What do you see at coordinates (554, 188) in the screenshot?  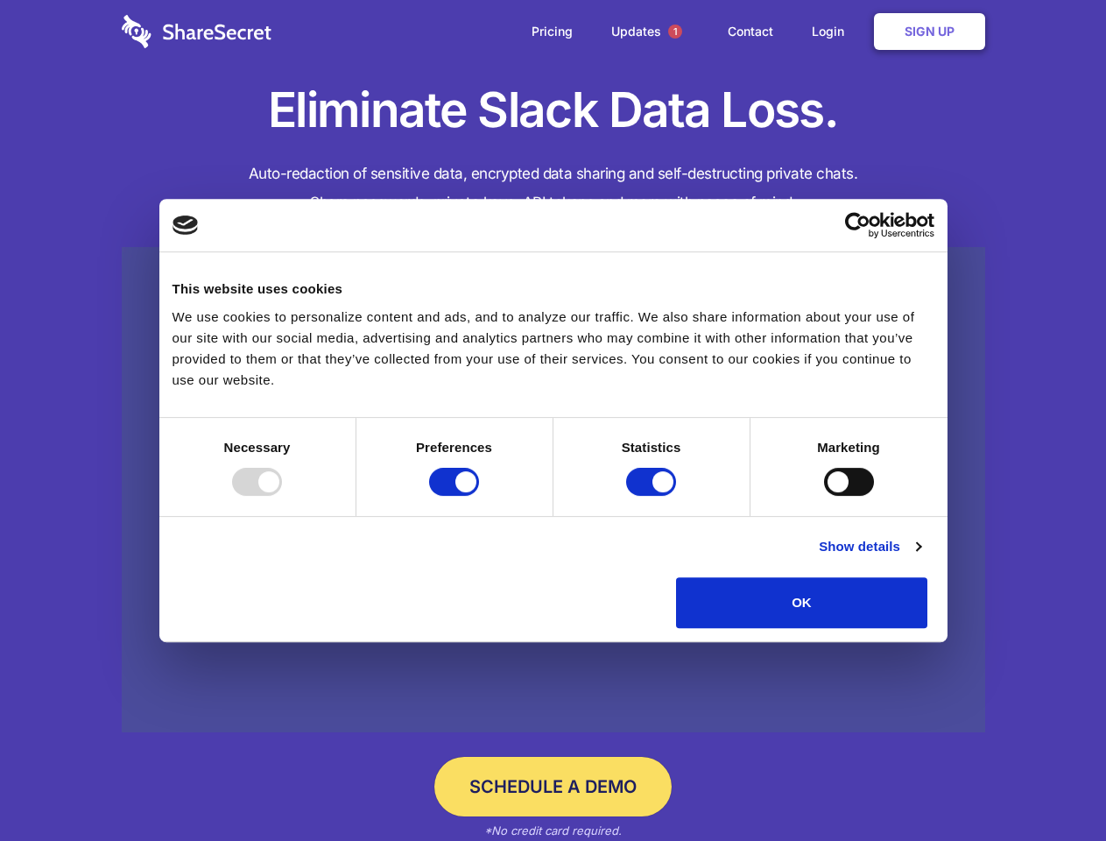 I see `h4: Auto-redaction of sensitive data, encrypted data sharing and self-destructing private chats. Shar...` at bounding box center [554, 188].